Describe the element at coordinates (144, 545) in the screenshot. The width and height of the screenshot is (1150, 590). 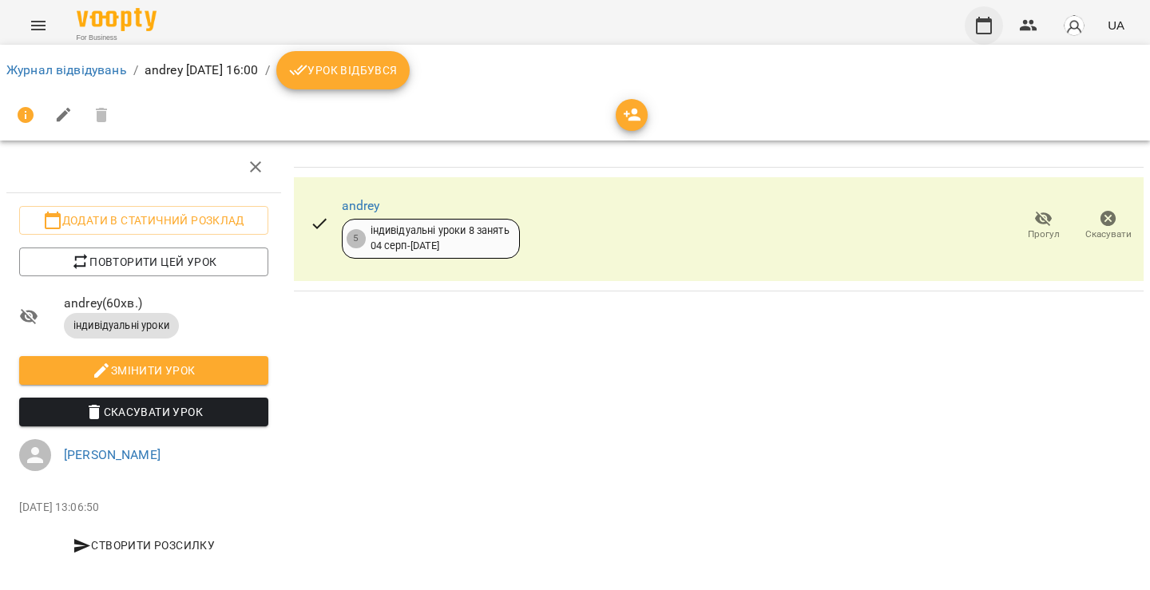
I see `span: Створити розсилку` at that location.